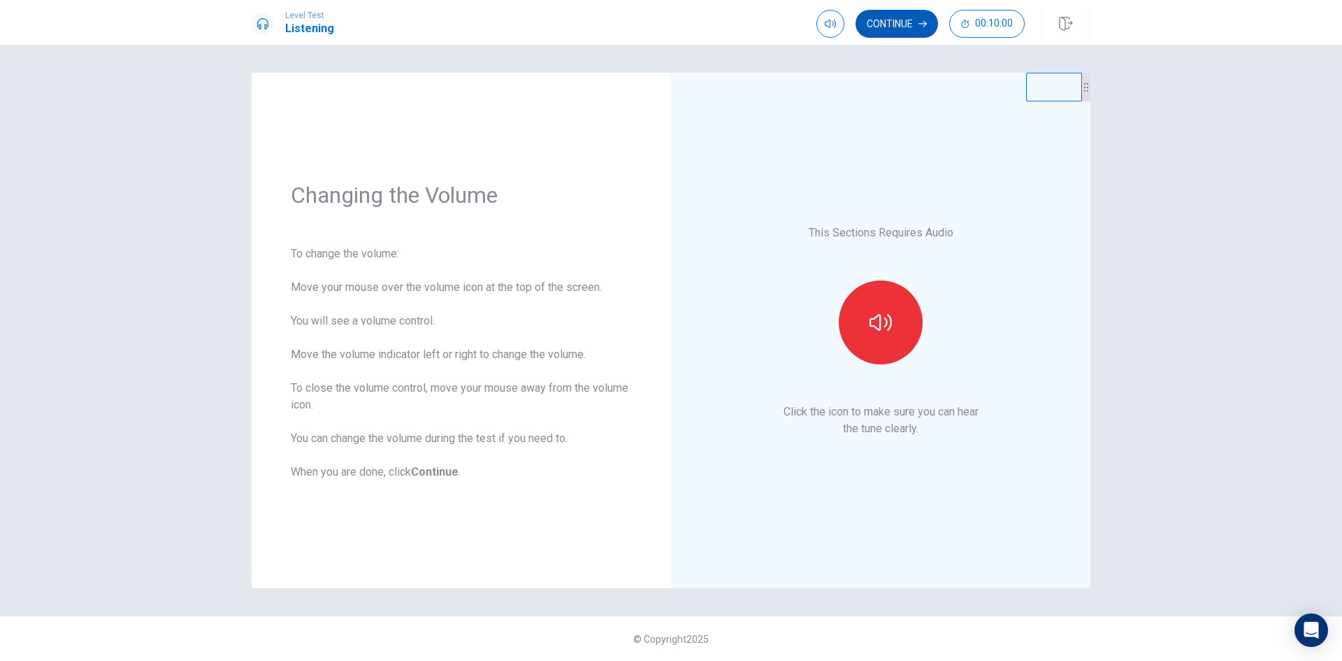  What do you see at coordinates (987, 24) in the screenshot?
I see `button: 00:10:00` at bounding box center [987, 24].